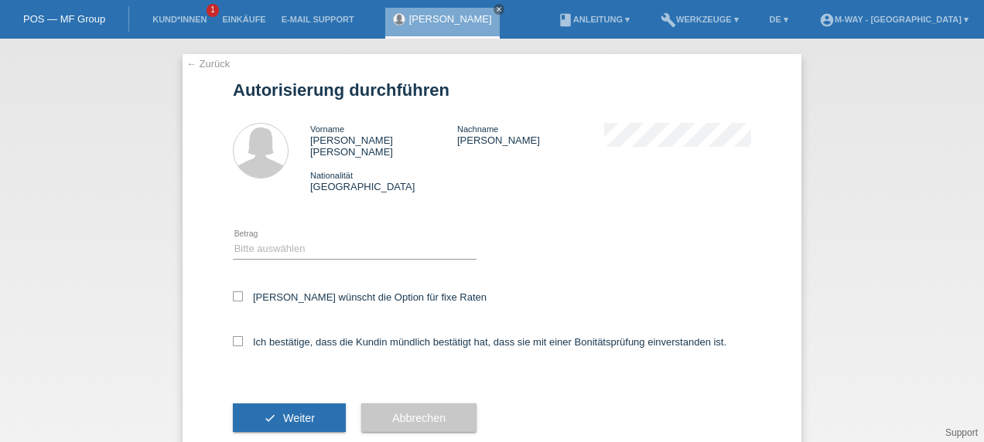  What do you see at coordinates (593, 19) in the screenshot?
I see `a: bookAnleitung ▾` at bounding box center [593, 19].